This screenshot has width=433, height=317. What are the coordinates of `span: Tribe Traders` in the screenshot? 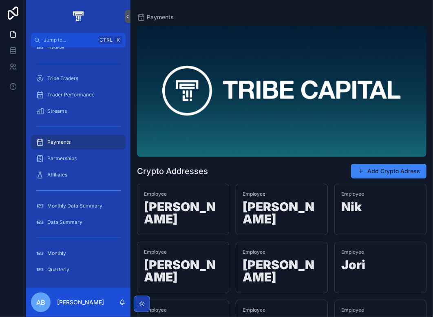 It's located at (63, 78).